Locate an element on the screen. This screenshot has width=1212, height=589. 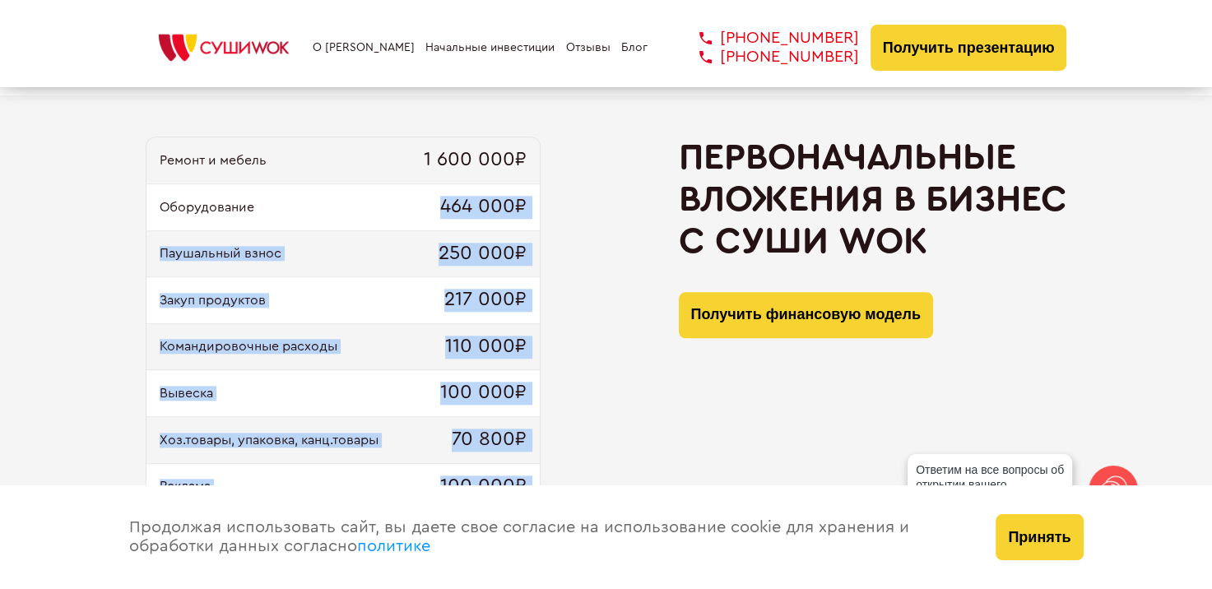
a: политике is located at coordinates (393, 546).